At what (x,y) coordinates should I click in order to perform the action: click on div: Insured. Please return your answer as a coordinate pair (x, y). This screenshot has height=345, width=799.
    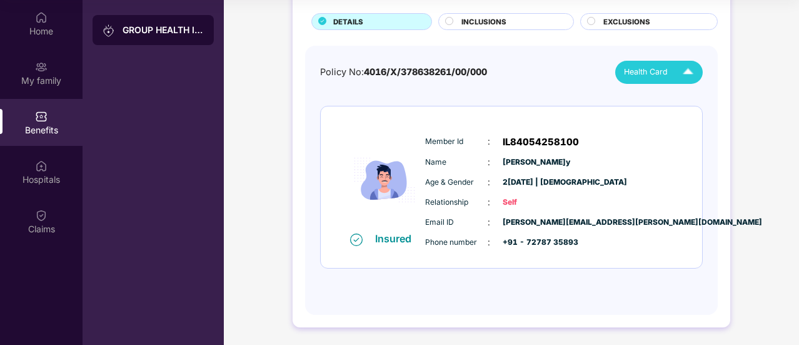
    Looking at the image, I should click on (397, 238).